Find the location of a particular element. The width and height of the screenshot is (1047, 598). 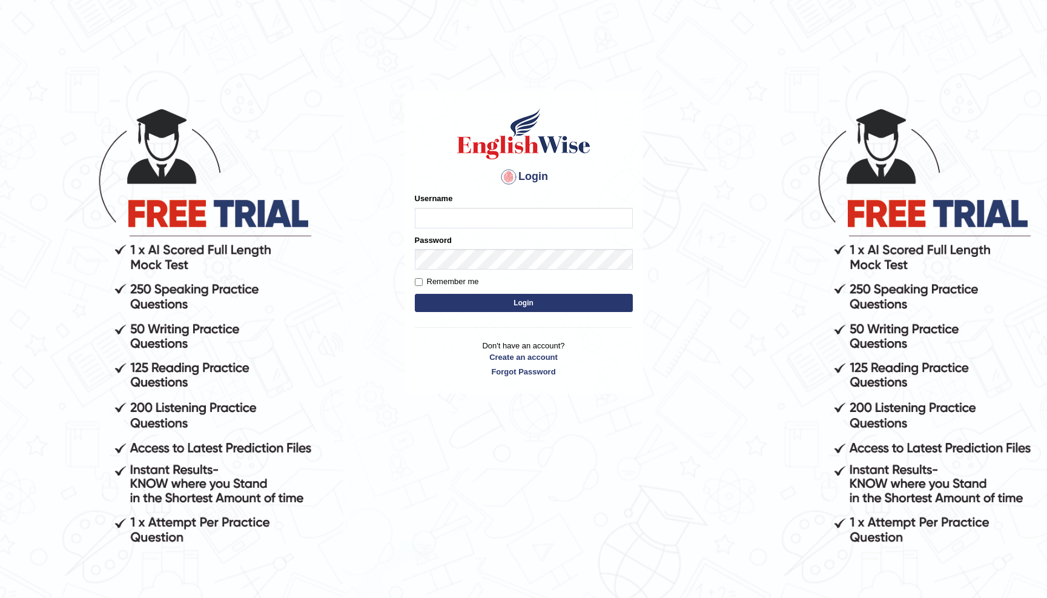

label: Remember me is located at coordinates (447, 282).